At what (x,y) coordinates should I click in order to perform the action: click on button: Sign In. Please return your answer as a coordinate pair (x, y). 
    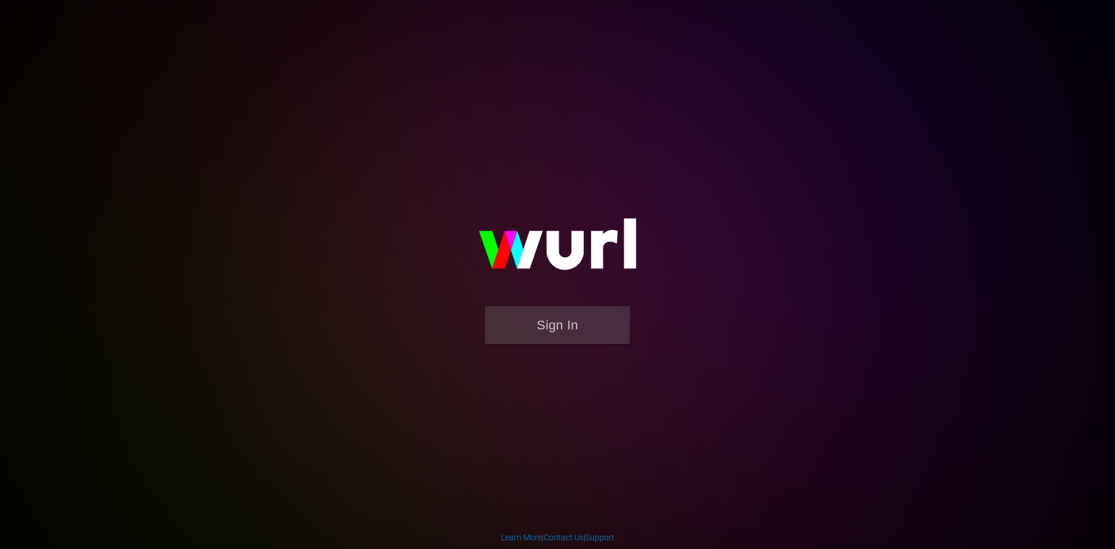
    Looking at the image, I should click on (557, 325).